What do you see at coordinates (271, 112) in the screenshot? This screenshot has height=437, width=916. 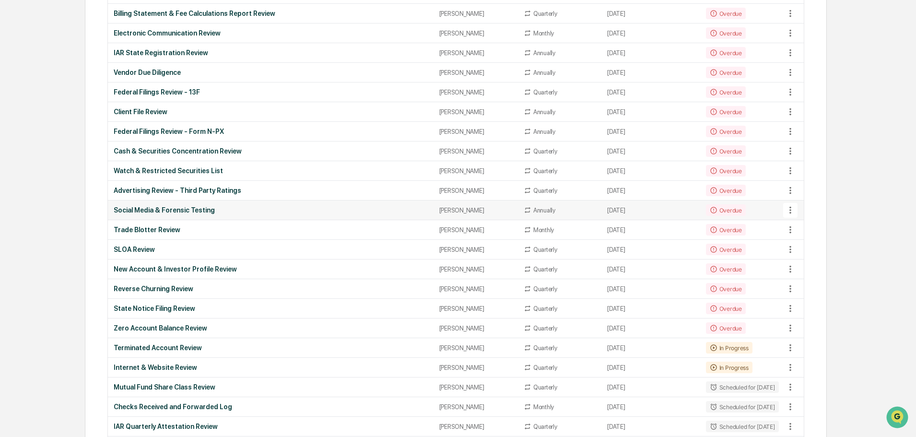 I see `div: Client File Review` at bounding box center [271, 112].